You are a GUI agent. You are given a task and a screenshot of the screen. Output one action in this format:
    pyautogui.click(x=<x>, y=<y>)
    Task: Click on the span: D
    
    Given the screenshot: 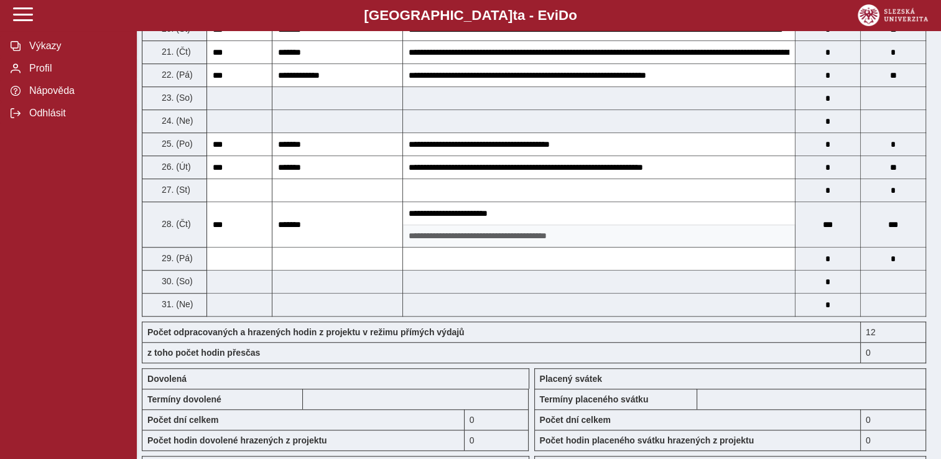 What is the action you would take?
    pyautogui.click(x=564, y=15)
    